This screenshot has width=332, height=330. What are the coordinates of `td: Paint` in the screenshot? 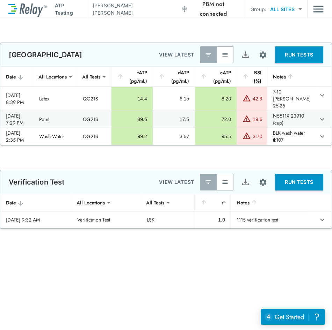 It's located at (55, 119).